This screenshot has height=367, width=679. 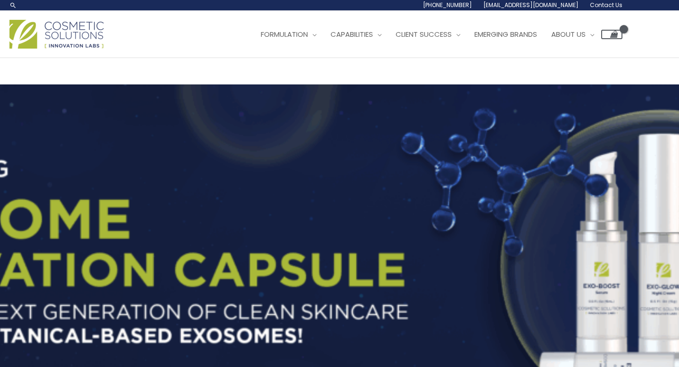 I want to click on span: Client Success, so click(x=423, y=34).